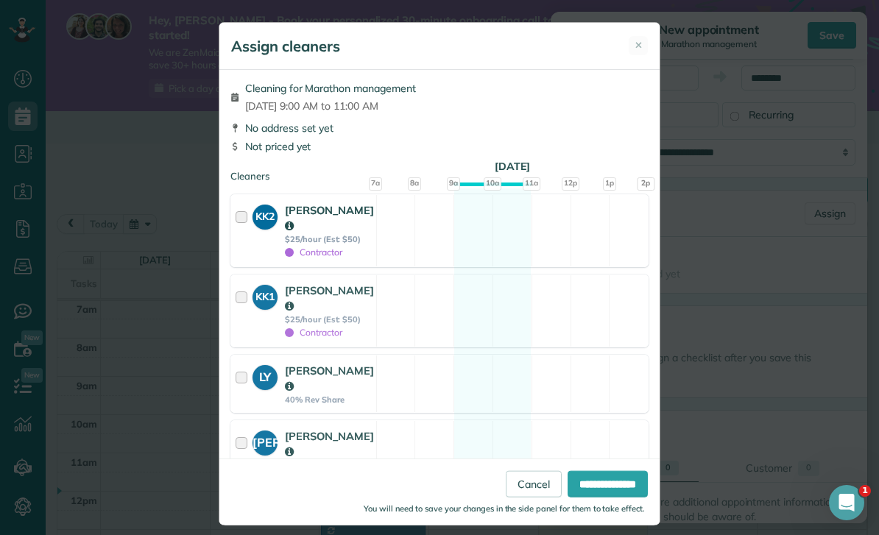 The height and width of the screenshot is (535, 879). I want to click on strong: 40% Rev Share, so click(329, 400).